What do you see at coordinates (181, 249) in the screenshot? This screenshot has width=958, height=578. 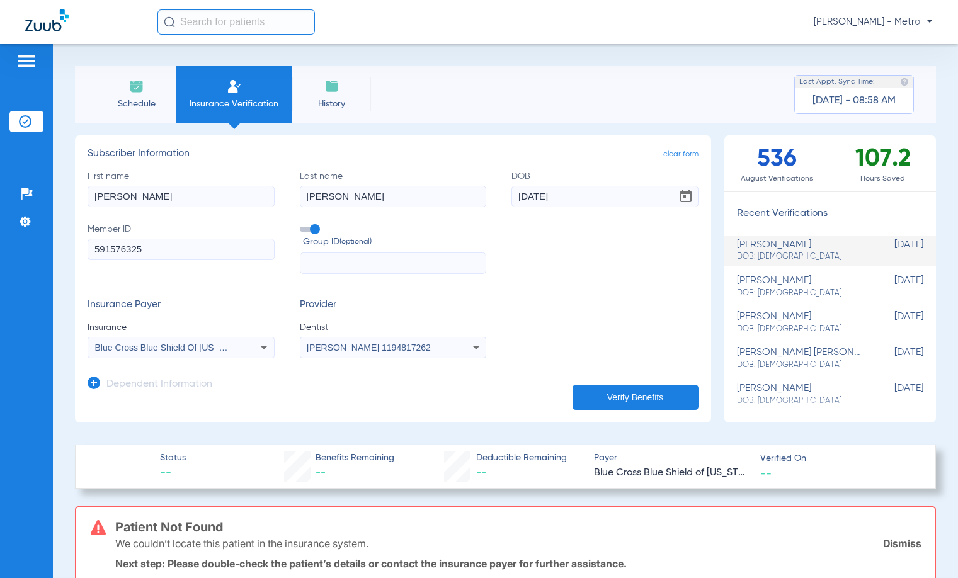 I see `label: Member ID` at bounding box center [181, 249].